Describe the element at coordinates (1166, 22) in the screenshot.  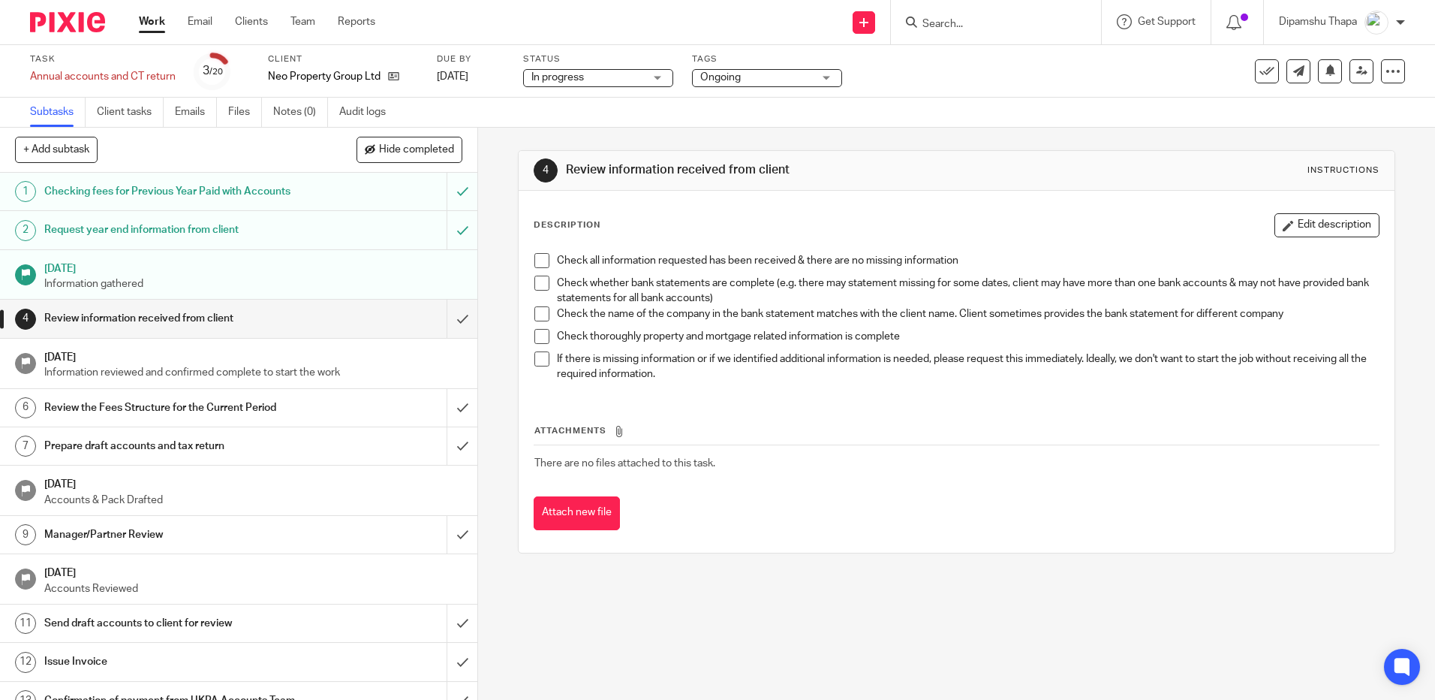
I see `span: Get Support` at that location.